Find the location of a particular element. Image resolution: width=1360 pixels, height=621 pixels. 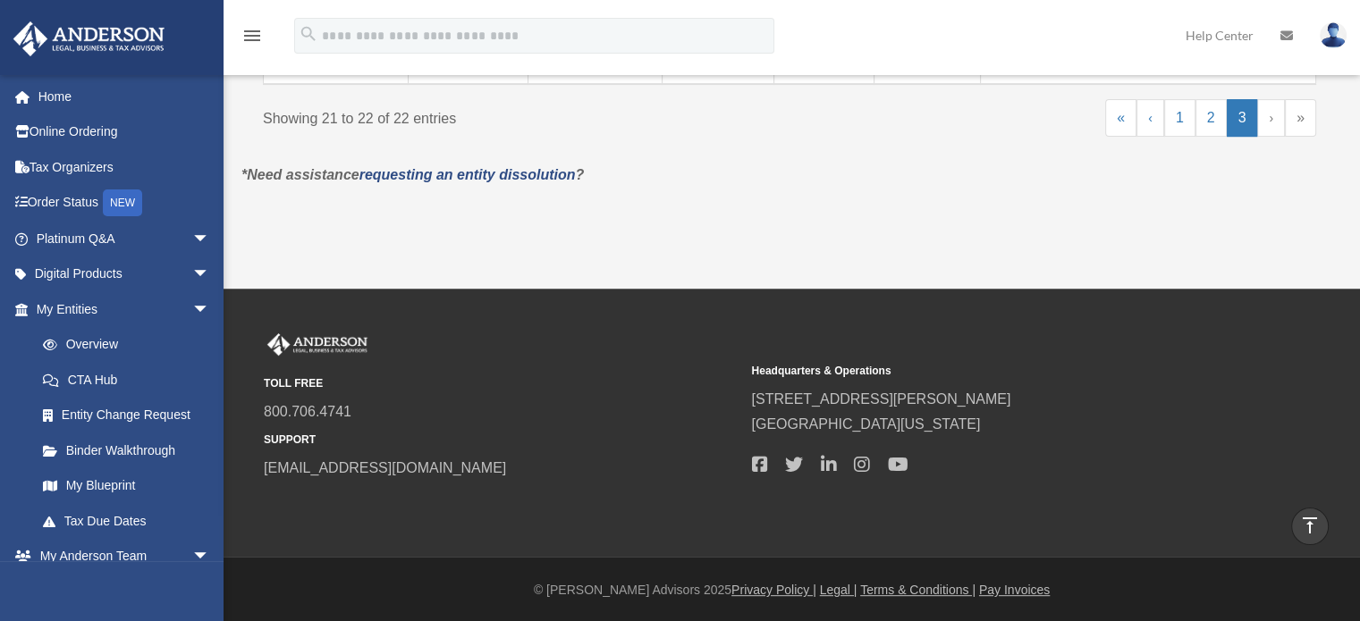

a: My Blueprint is located at coordinates (126, 486).